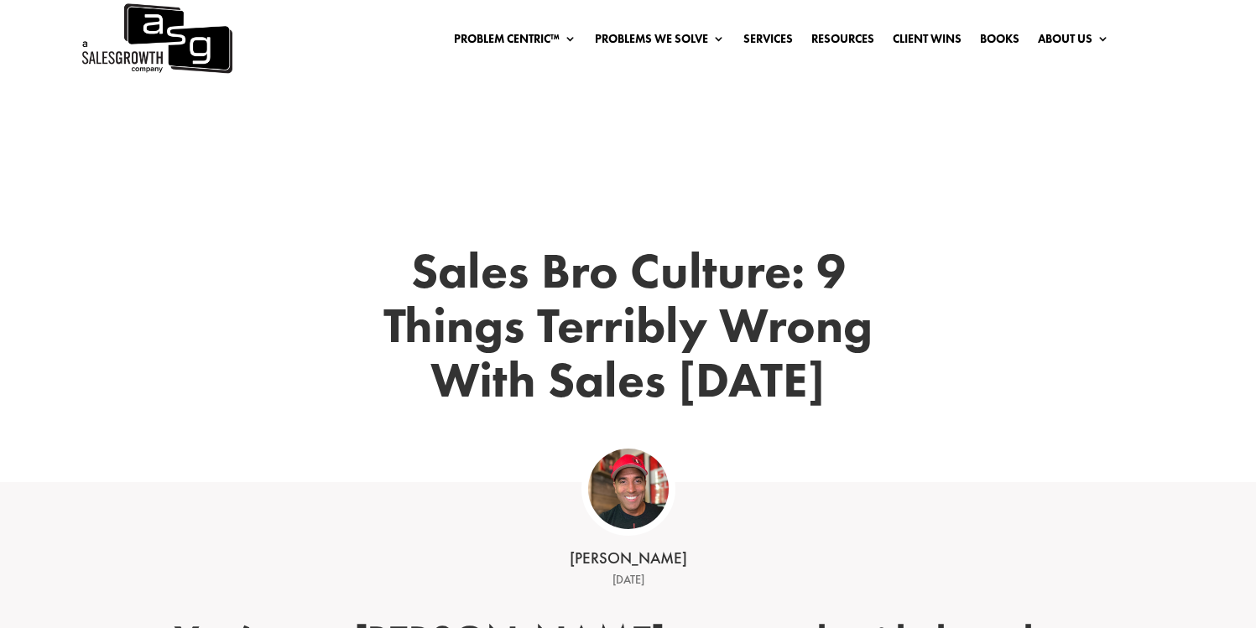 Image resolution: width=1256 pixels, height=628 pixels. What do you see at coordinates (1073, 42) in the screenshot?
I see `a: About Us` at bounding box center [1073, 42].